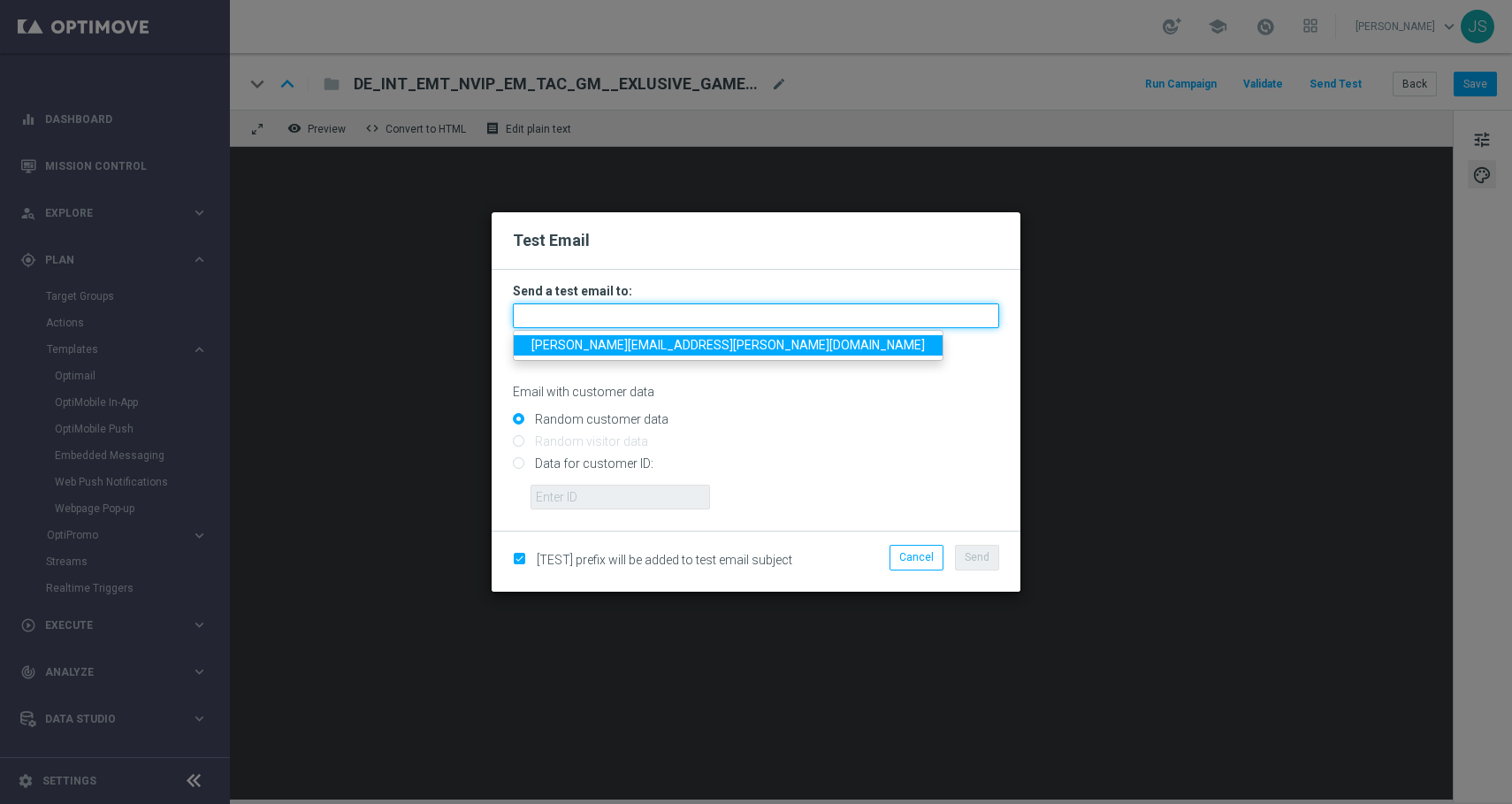 This screenshot has width=1512, height=804. What do you see at coordinates (977, 557) in the screenshot?
I see `button: Send` at bounding box center [977, 557].